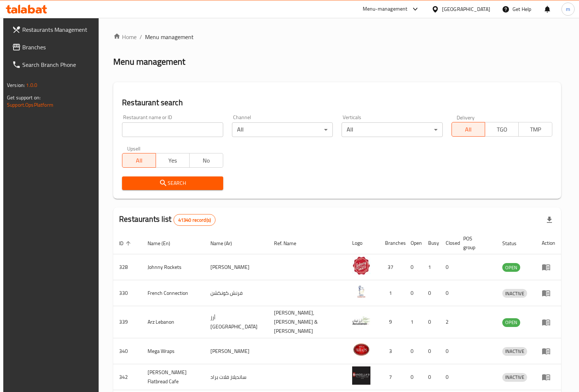 Image resolution: width=579 pixels, height=392 pixels. I want to click on td: 2, so click(448, 322).